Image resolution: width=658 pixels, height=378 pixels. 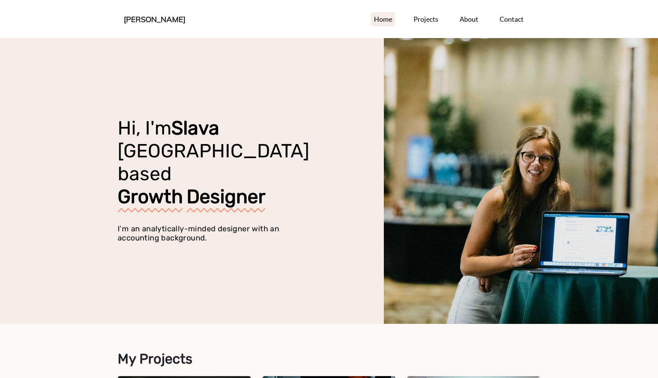 I want to click on strong: Slava, so click(x=195, y=128).